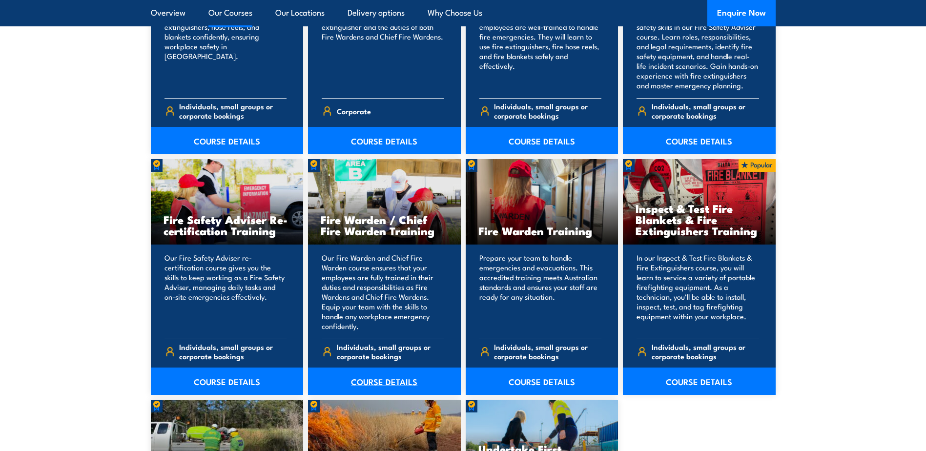 The image size is (926, 451). I want to click on p: Our Fire Safety Adviser re-certification course gives you the skills to keep working as a Fire Sa..., so click(225, 292).